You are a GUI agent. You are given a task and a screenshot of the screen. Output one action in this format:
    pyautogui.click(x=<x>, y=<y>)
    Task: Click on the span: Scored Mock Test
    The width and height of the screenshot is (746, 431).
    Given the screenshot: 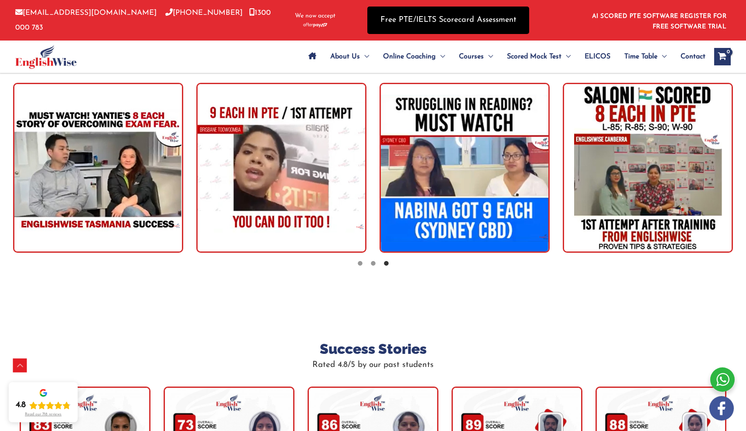 What is the action you would take?
    pyautogui.click(x=534, y=57)
    